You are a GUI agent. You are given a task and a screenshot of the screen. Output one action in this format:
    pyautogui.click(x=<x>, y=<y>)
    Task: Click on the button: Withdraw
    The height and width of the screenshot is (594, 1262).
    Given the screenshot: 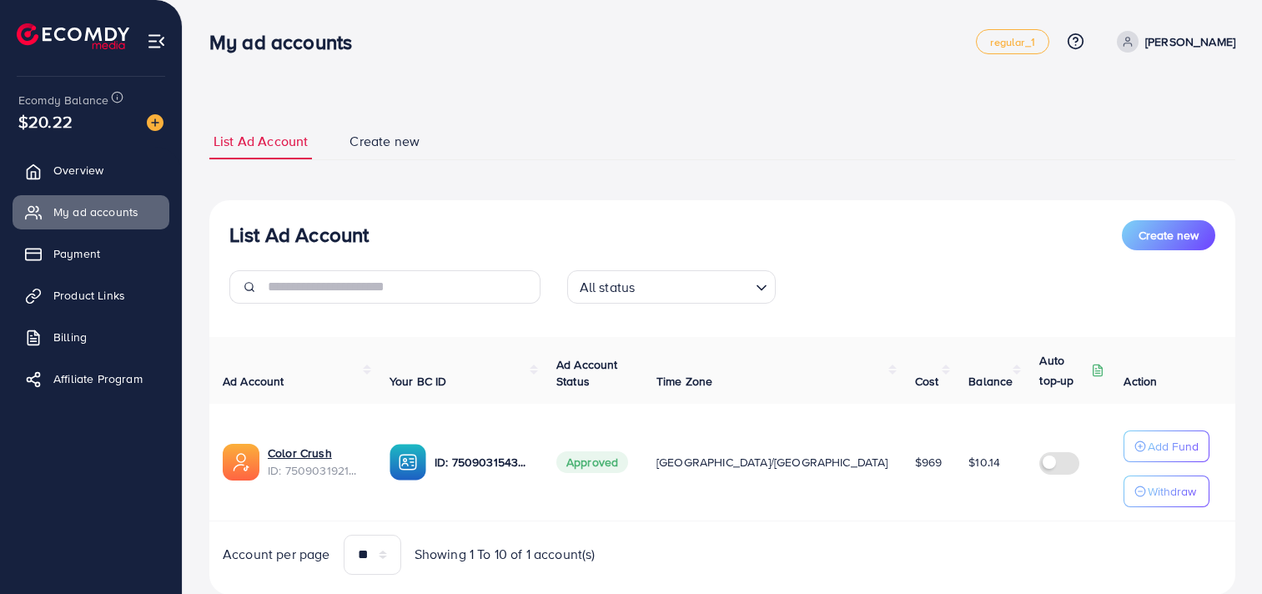 What is the action you would take?
    pyautogui.click(x=1166, y=491)
    